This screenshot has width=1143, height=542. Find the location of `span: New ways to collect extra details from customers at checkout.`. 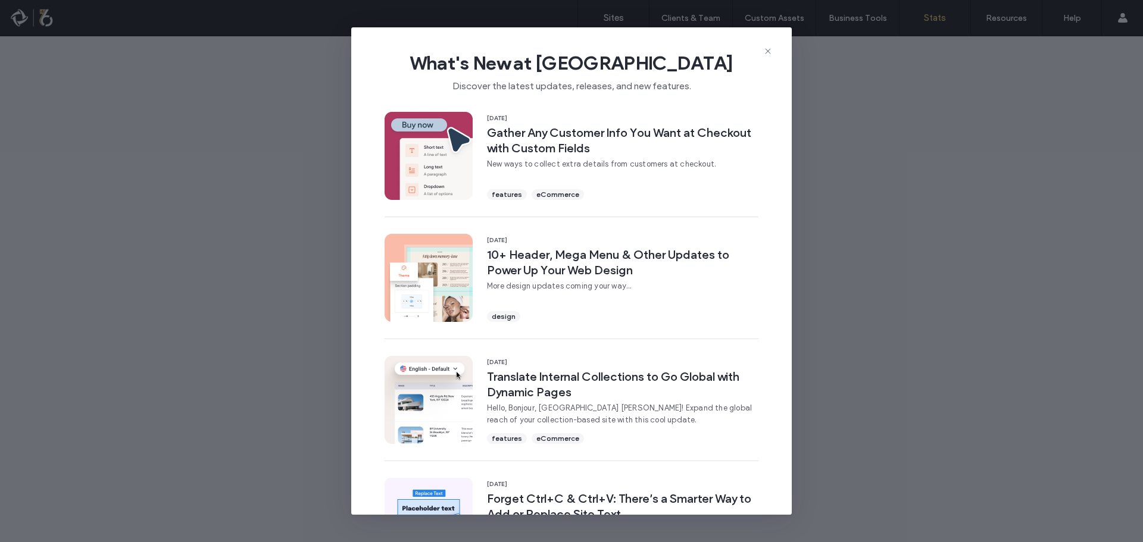

span: New ways to collect extra details from customers at checkout. is located at coordinates (623, 164).